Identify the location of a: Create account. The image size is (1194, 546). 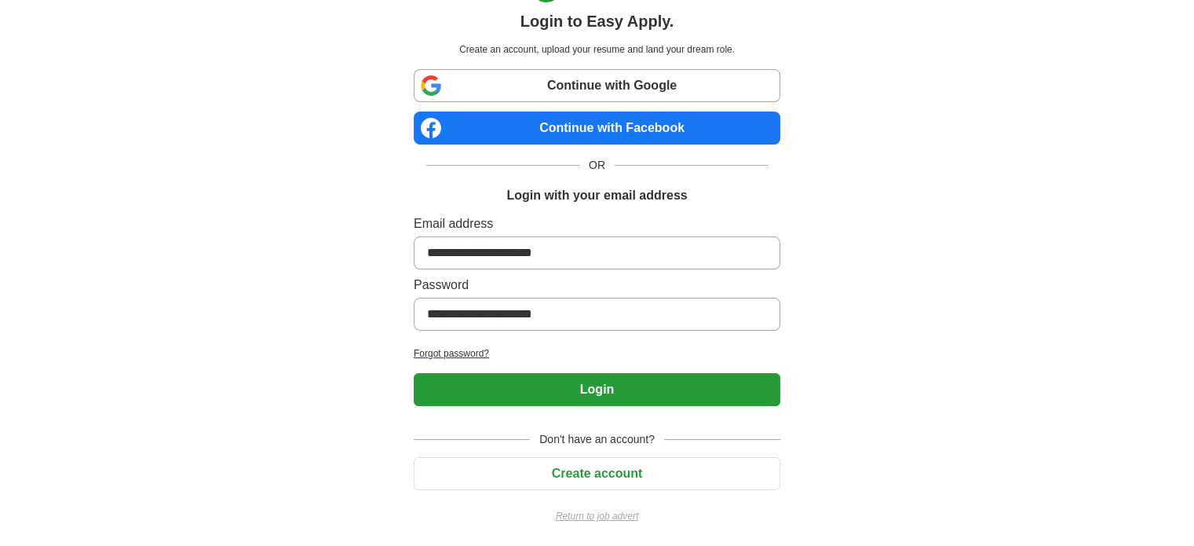
(597, 473).